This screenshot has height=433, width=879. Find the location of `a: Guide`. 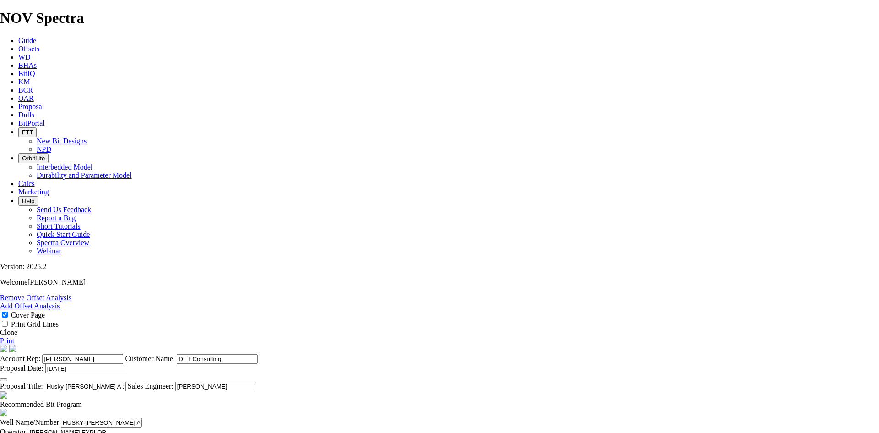

a: Guide is located at coordinates (27, 40).